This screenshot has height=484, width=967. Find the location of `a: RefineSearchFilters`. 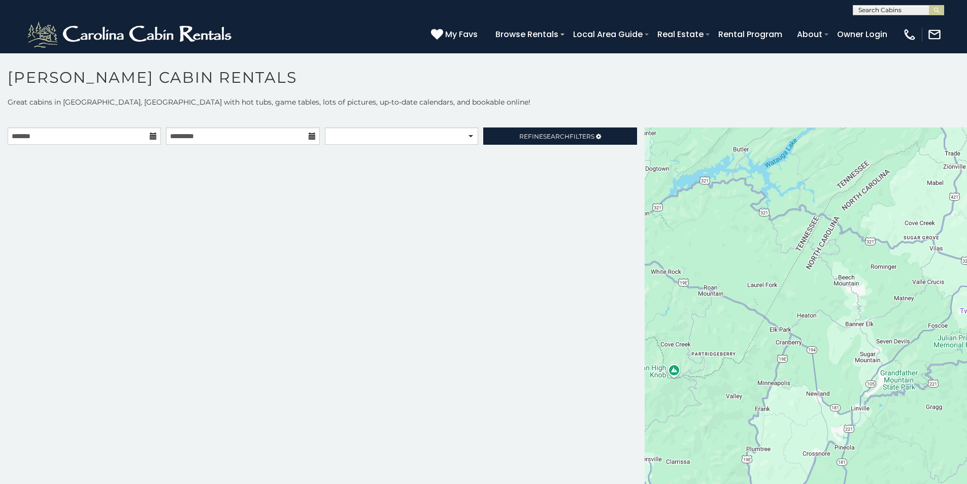

a: RefineSearchFilters is located at coordinates (560, 136).